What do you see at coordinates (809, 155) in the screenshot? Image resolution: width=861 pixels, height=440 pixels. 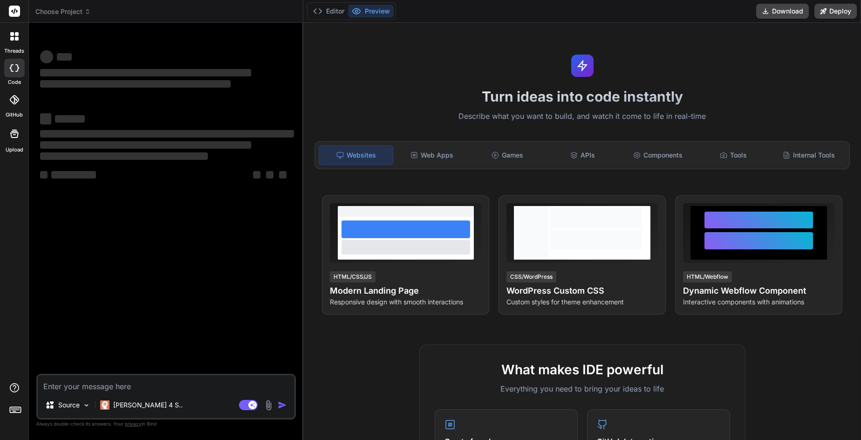 I see `div: Internal Tools` at bounding box center [809, 155].